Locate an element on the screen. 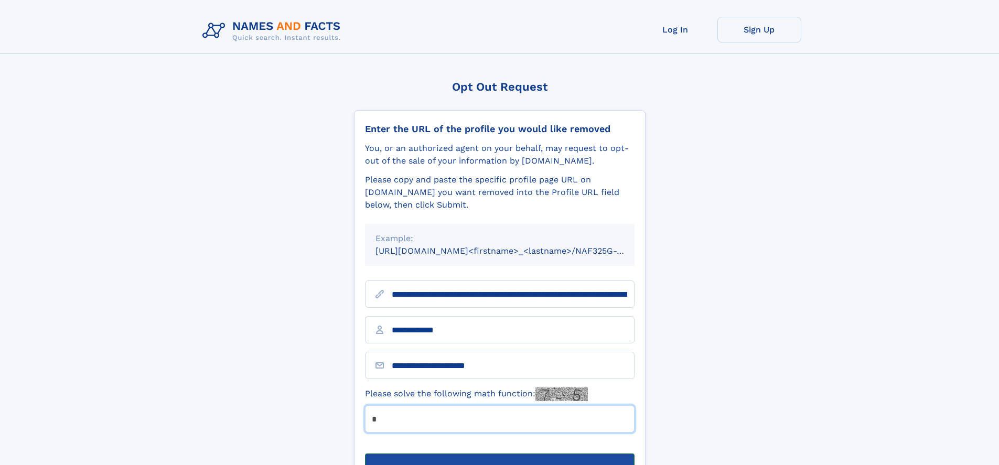  a: Log In is located at coordinates (675, 29).